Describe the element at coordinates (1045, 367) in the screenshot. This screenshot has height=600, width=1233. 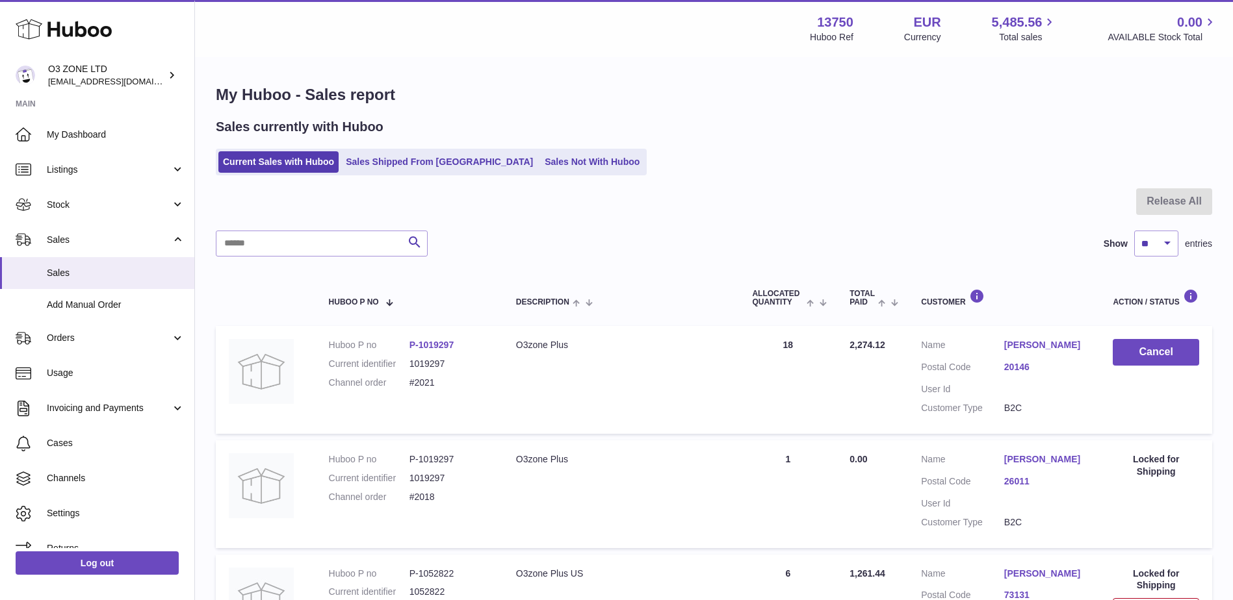
I see `a: 20146` at that location.